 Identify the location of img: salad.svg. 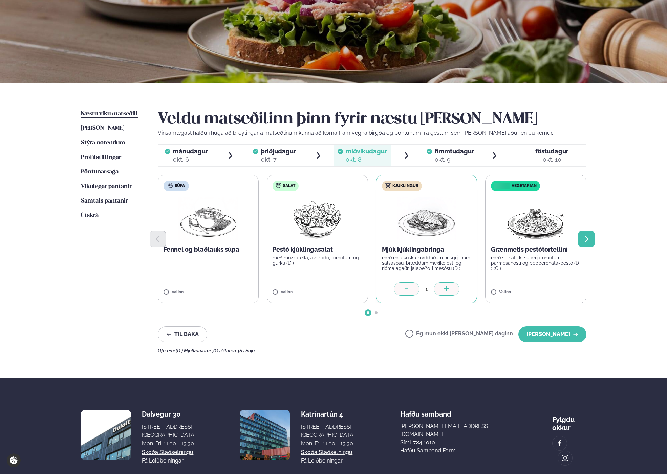
(279, 185).